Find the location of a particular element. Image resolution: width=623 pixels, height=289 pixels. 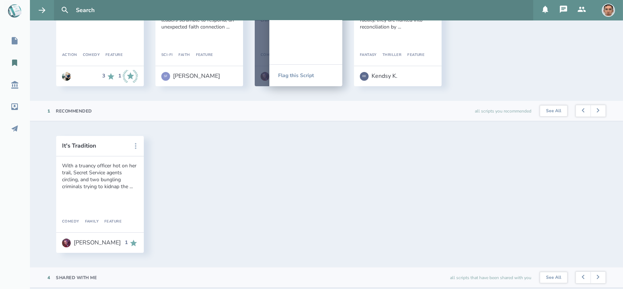

div: Faith is located at coordinates (181, 55).